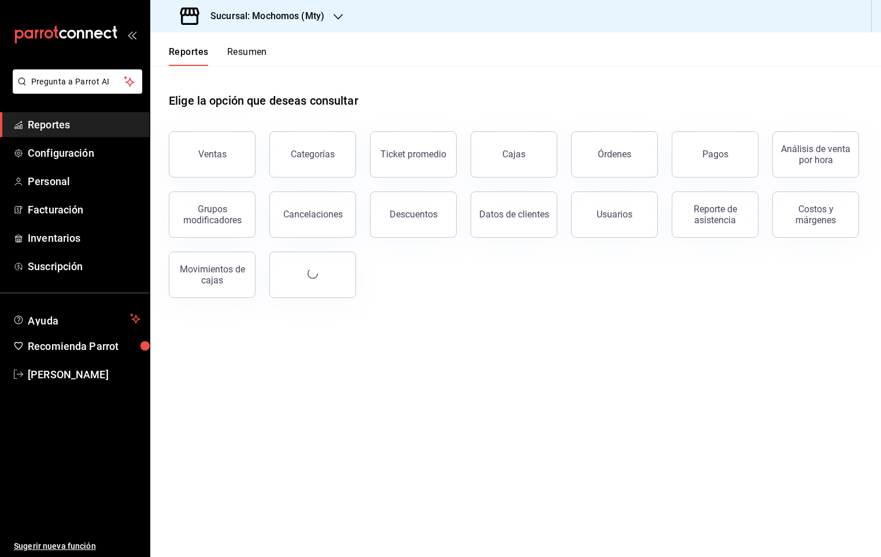 The width and height of the screenshot is (881, 557). Describe the element at coordinates (615, 215) in the screenshot. I see `button: Usuarios` at that location.